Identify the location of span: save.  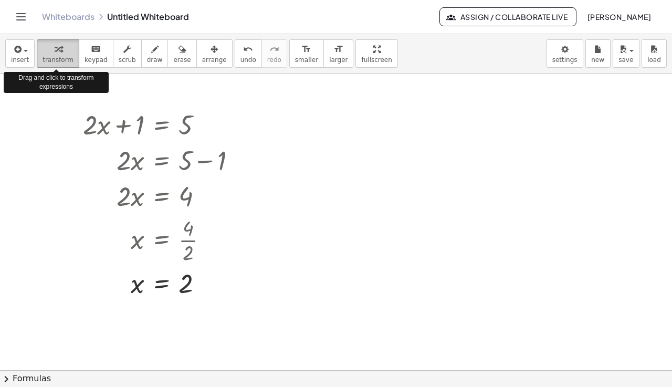
(626, 60).